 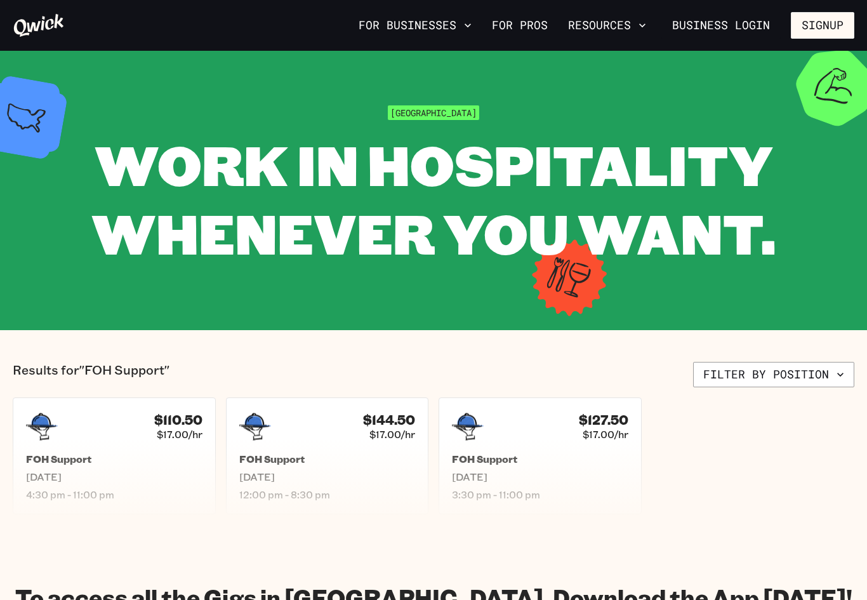 I want to click on h4: $127.50, so click(x=603, y=419).